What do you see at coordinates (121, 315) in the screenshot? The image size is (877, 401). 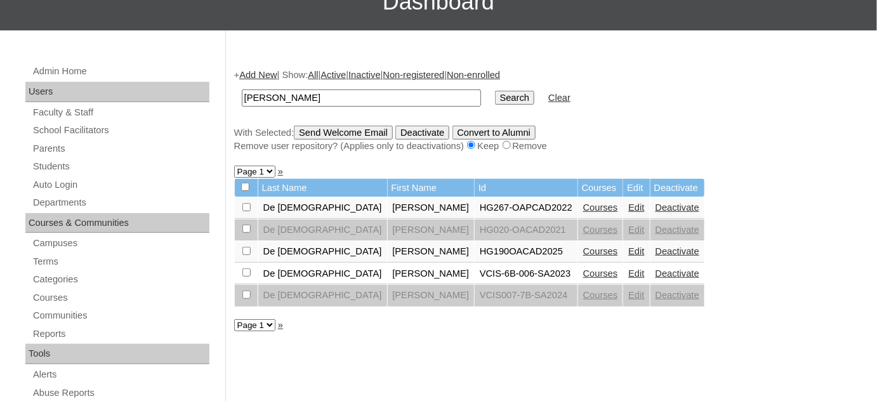 I see `a: Communities` at bounding box center [121, 315].